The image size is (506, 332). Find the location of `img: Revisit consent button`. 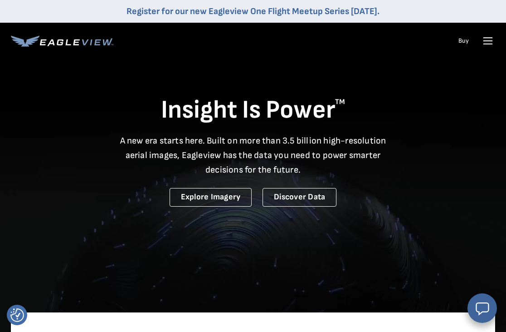

img: Revisit consent button is located at coordinates (17, 315).